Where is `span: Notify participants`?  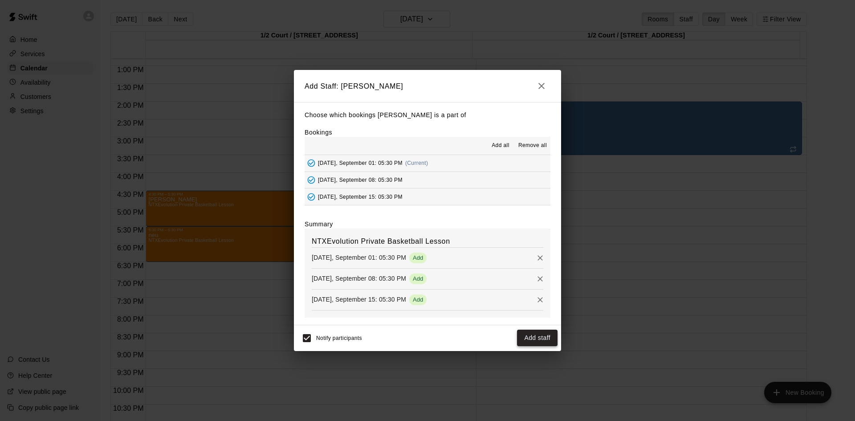 span: Notify participants is located at coordinates (339, 338).